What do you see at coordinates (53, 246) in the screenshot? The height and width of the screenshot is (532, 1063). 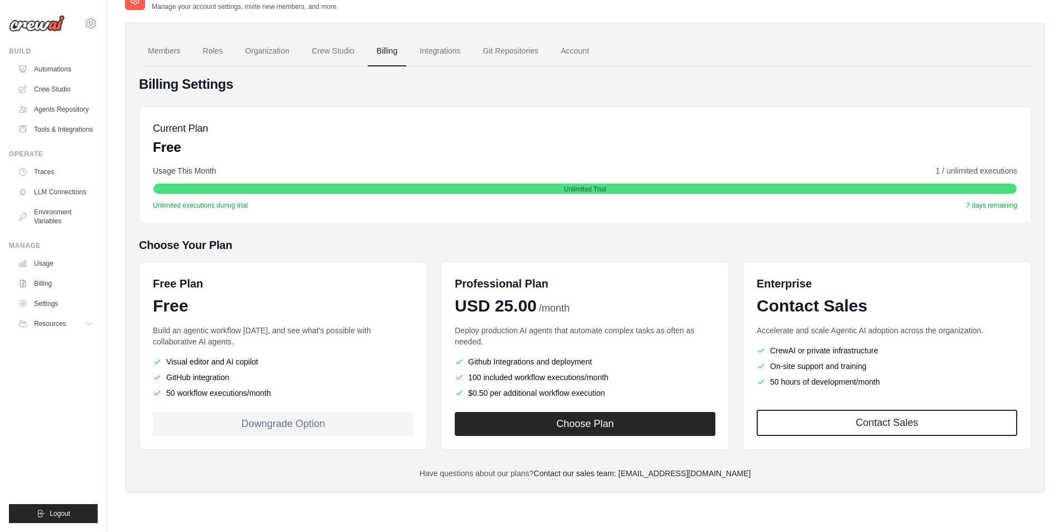 I see `div: Manage` at bounding box center [53, 246].